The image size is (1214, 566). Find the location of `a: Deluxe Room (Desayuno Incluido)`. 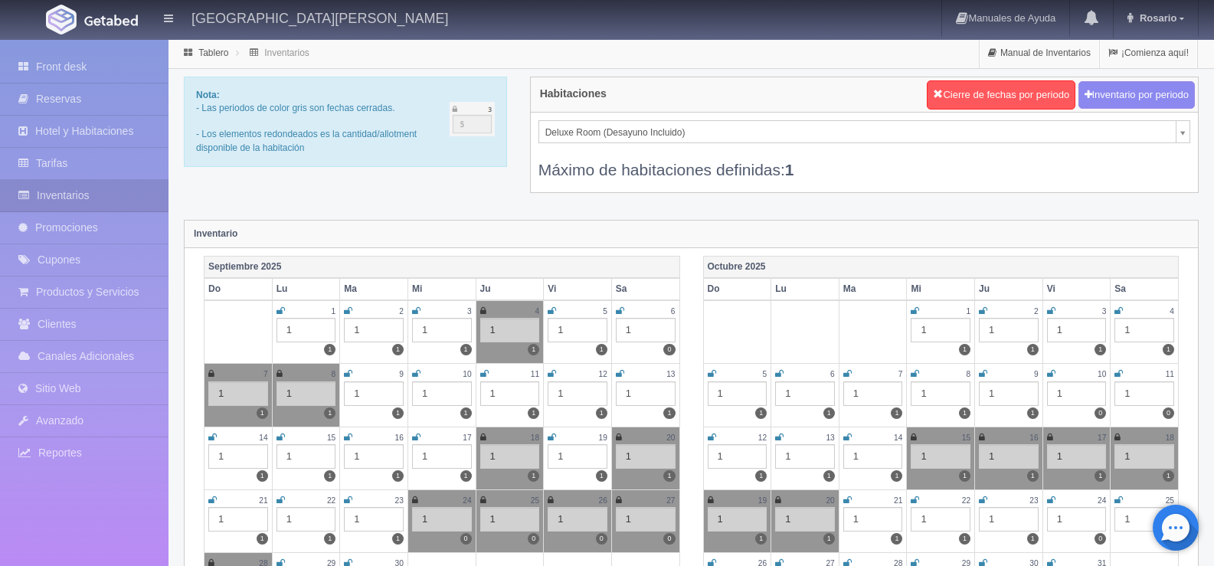

a: Deluxe Room (Desayuno Incluido) is located at coordinates (864, 132).